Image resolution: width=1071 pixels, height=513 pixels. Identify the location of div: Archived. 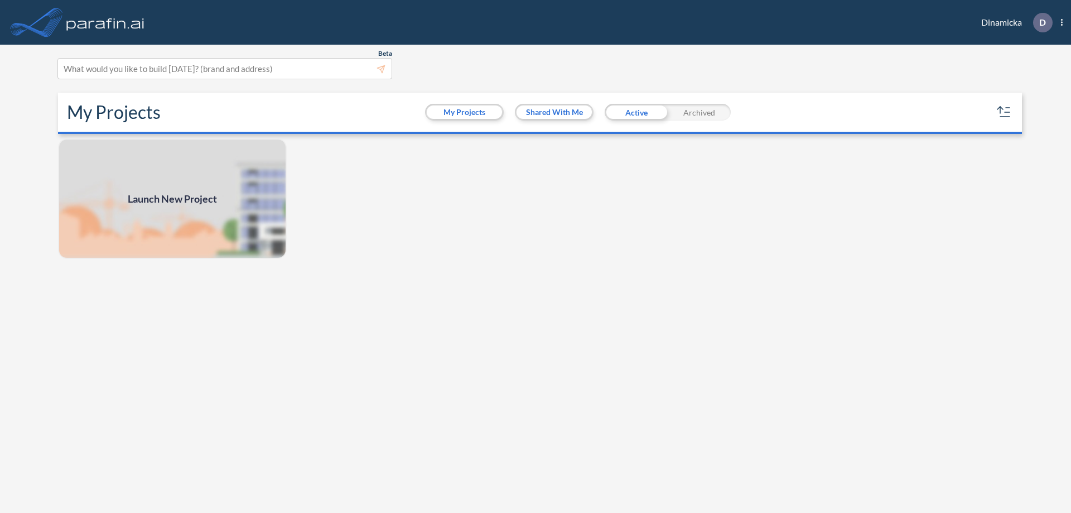
(699, 112).